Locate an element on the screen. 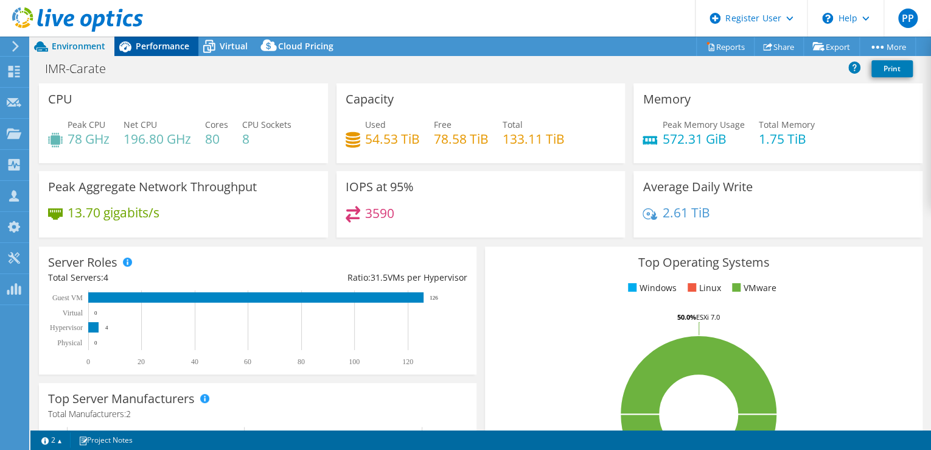  li: Linux is located at coordinates (703, 288).